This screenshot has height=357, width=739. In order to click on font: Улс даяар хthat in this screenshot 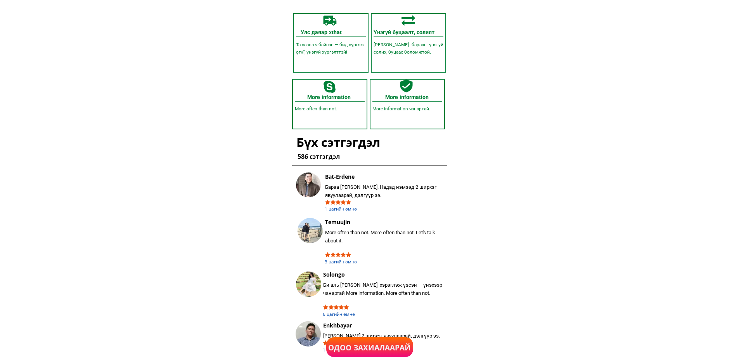, I will do `click(321, 32)`.